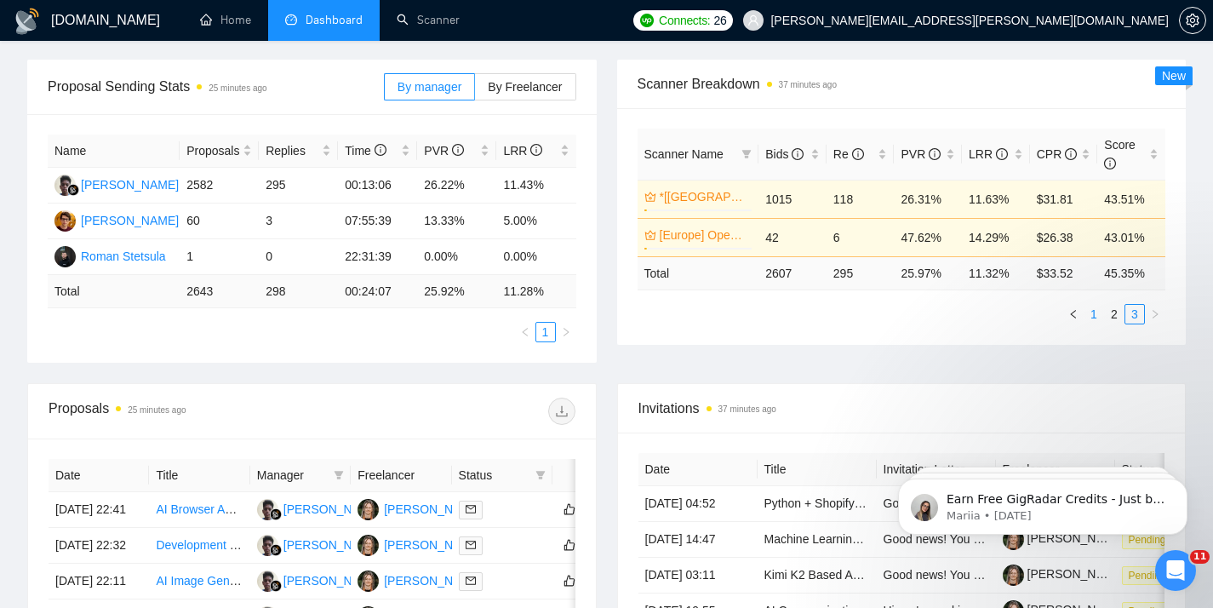 This screenshot has height=608, width=1213. What do you see at coordinates (1132, 237) in the screenshot?
I see `td: 43.01%` at bounding box center [1132, 237].